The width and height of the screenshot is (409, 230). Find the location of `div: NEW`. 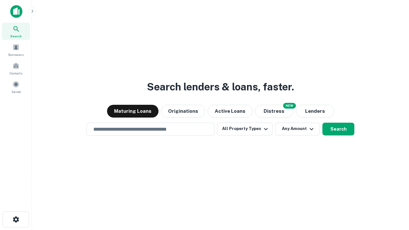

div: NEW is located at coordinates (290, 106).